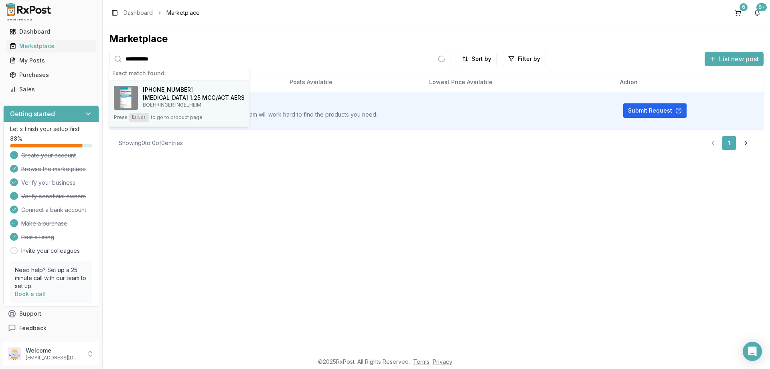 This screenshot has width=770, height=369. Describe the element at coordinates (53, 169) in the screenshot. I see `span: Browse the marketplace` at that location.